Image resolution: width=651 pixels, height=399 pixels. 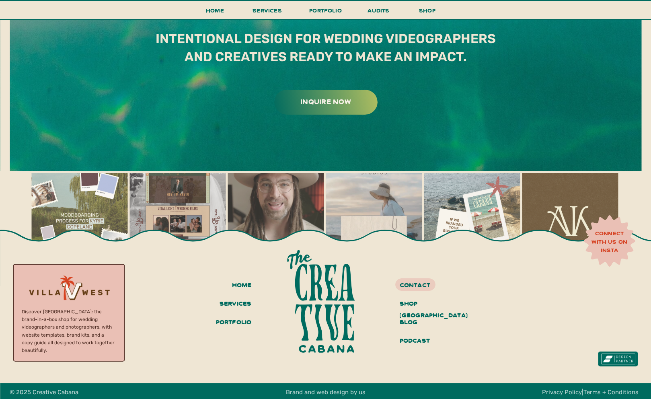 What do you see at coordinates (215, 12) in the screenshot?
I see `h3: Home` at bounding box center [215, 12].